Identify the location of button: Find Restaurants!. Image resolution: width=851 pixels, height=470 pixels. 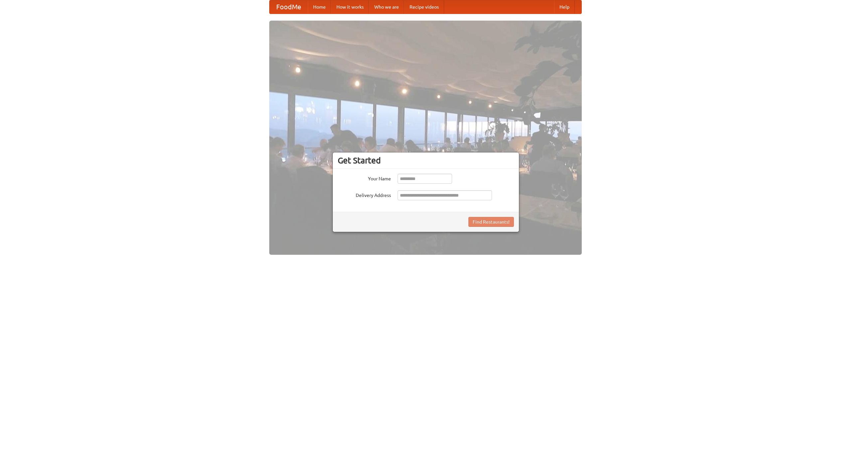
(491, 222).